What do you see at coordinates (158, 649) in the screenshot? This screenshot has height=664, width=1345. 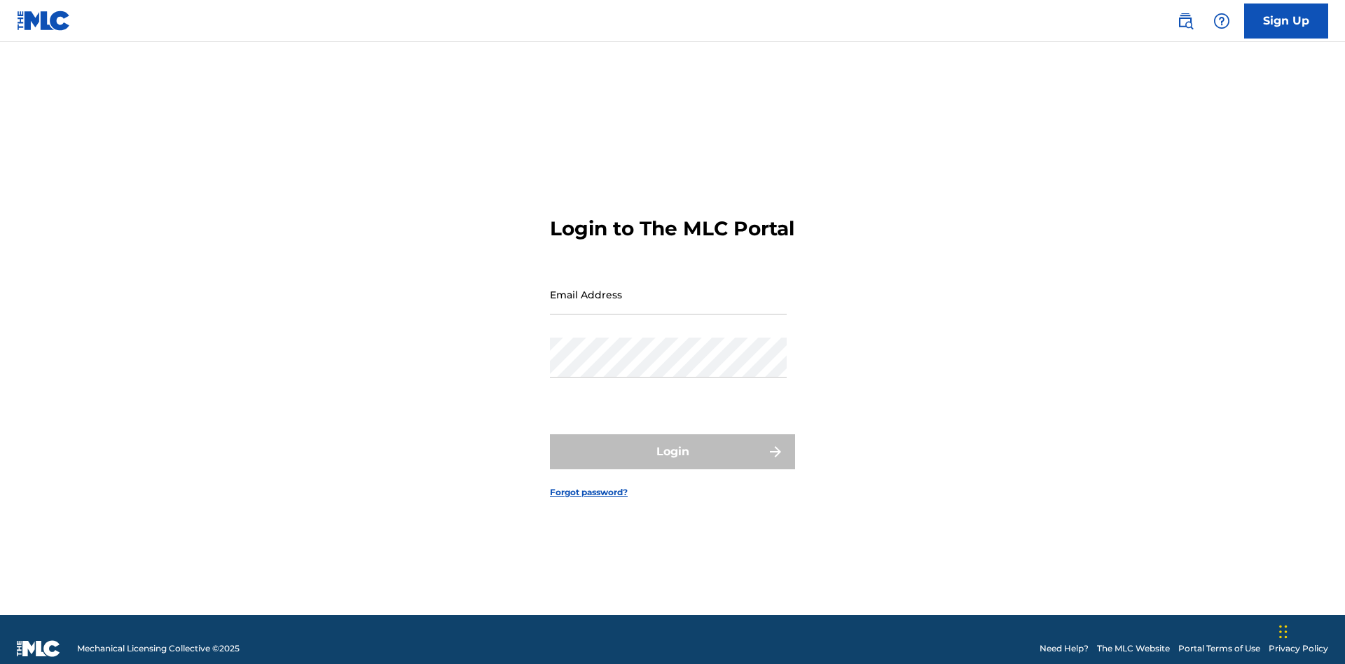 I see `span: Mechanical Licensing Collective © 2025` at bounding box center [158, 649].